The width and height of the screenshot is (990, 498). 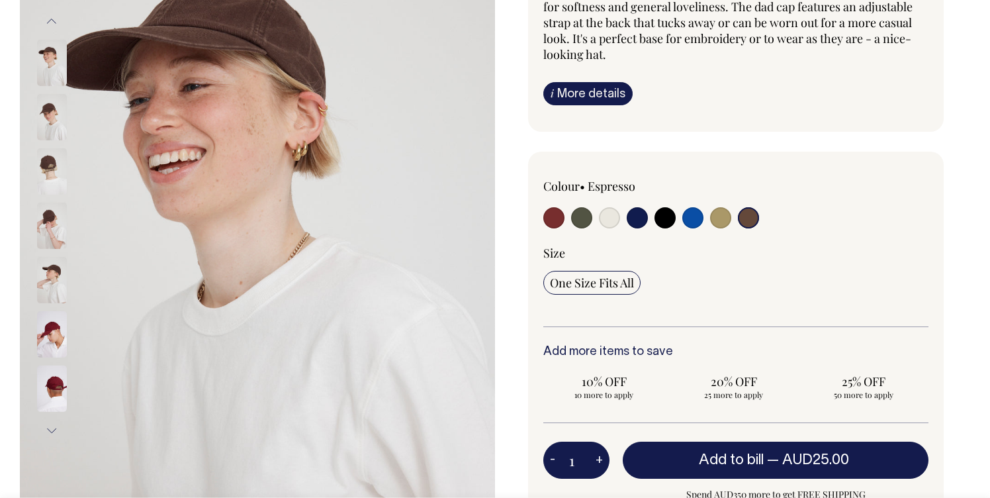 I want to click on button: Previous, so click(x=52, y=21).